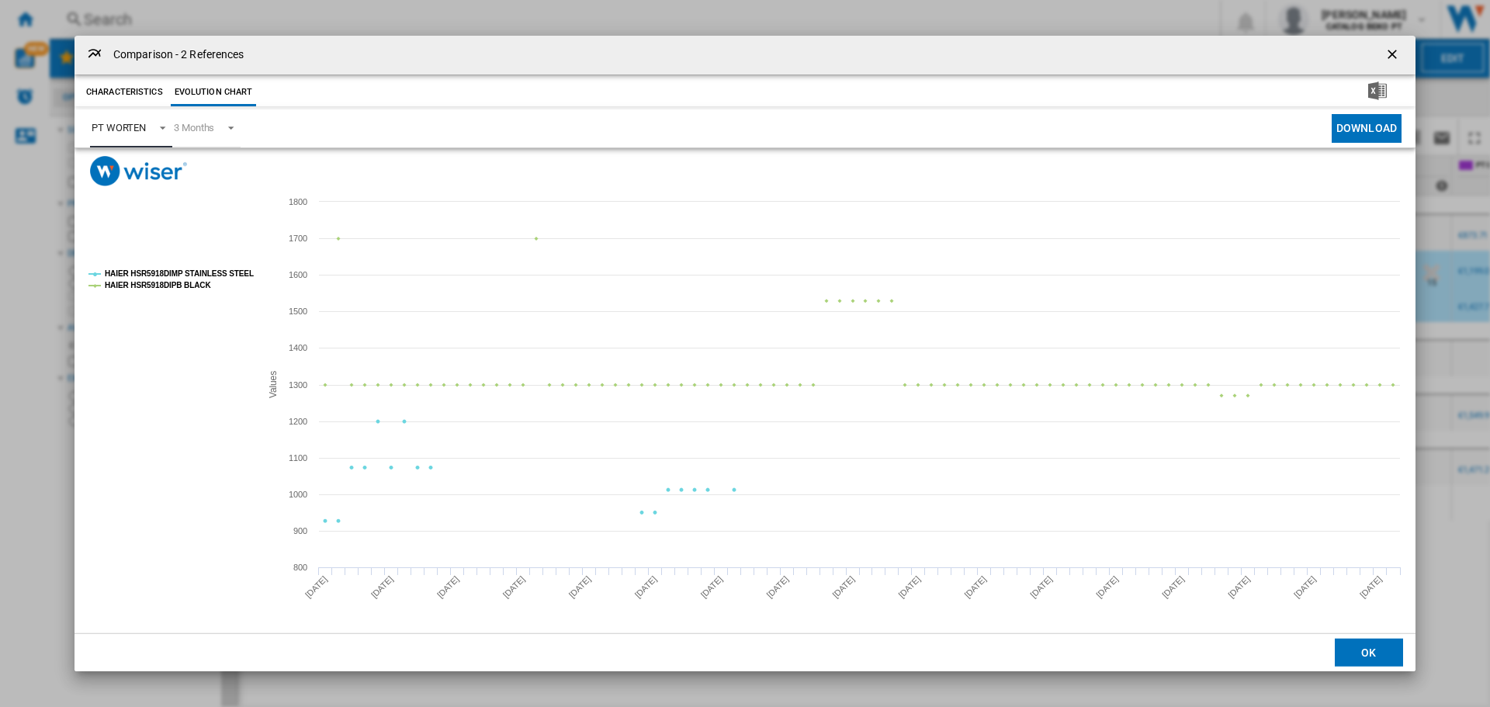  Describe the element at coordinates (300, 567) in the screenshot. I see `tspan: 800` at that location.